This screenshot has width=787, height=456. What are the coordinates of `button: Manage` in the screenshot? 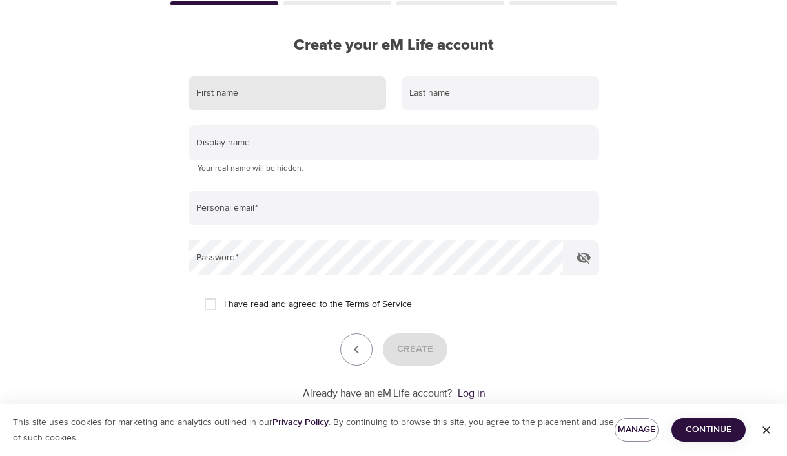 It's located at (636, 429).